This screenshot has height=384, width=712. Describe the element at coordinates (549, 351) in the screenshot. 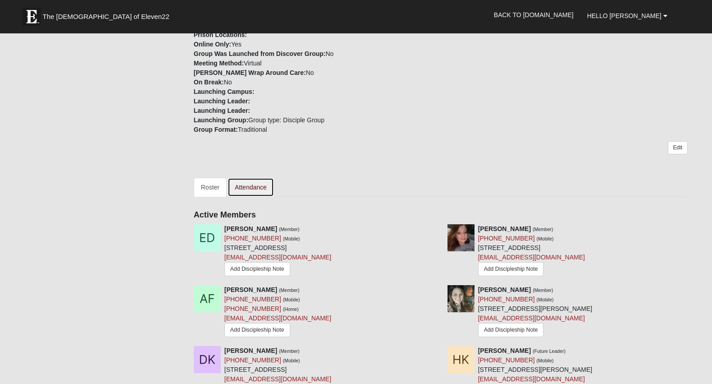

I see `small: (Future Leader)` at that location.